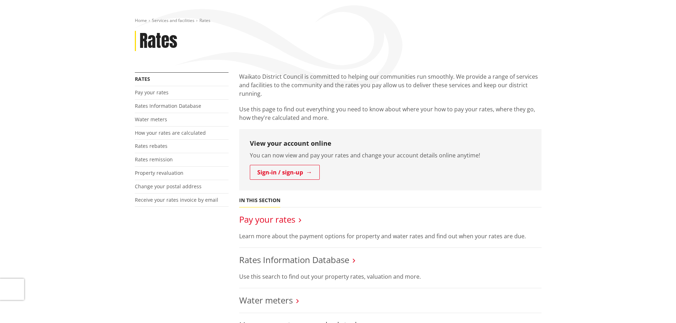 The height and width of the screenshot is (323, 676). Describe the element at coordinates (154, 159) in the screenshot. I see `a: Rates remission` at that location.